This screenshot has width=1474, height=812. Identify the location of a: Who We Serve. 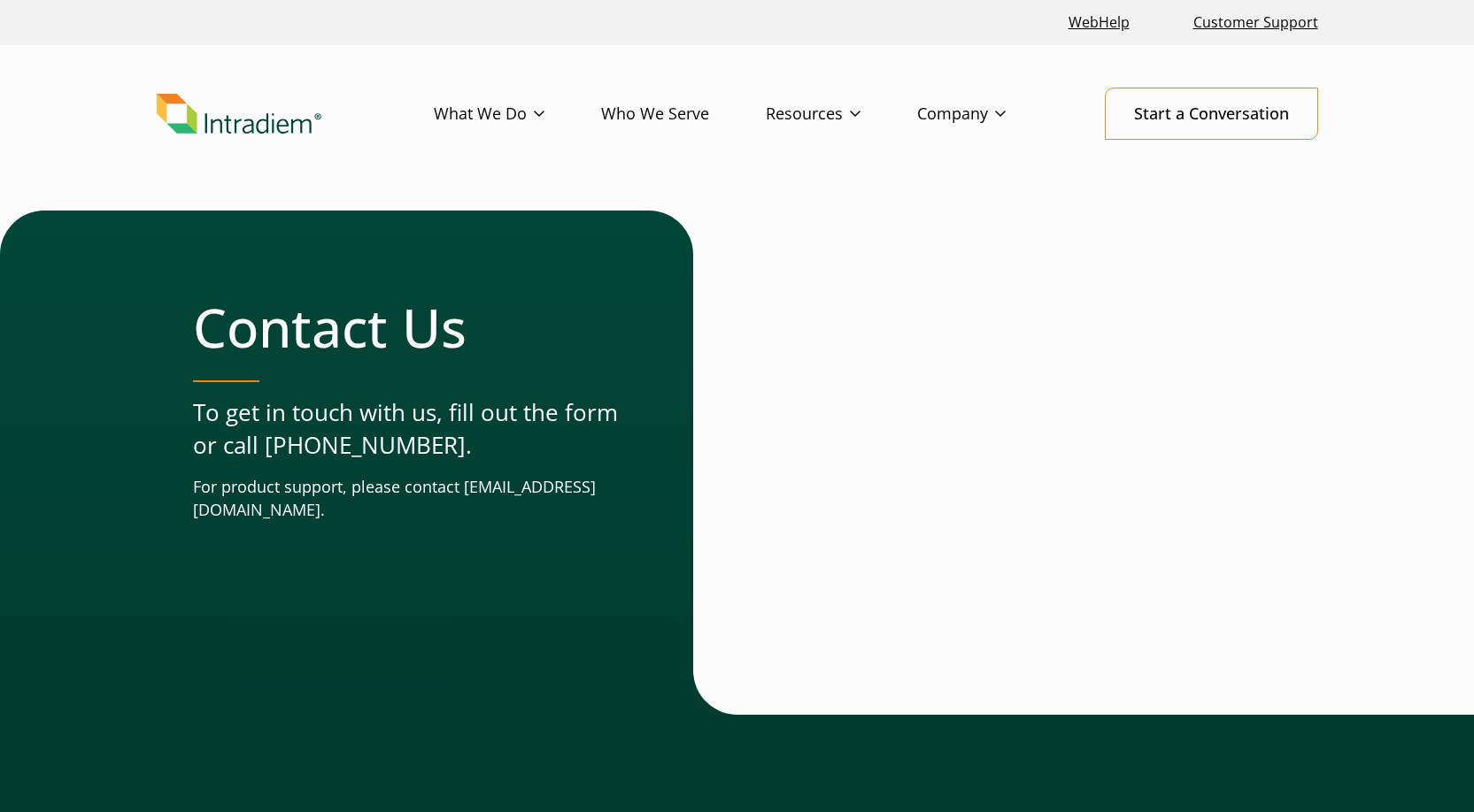
(683, 114).